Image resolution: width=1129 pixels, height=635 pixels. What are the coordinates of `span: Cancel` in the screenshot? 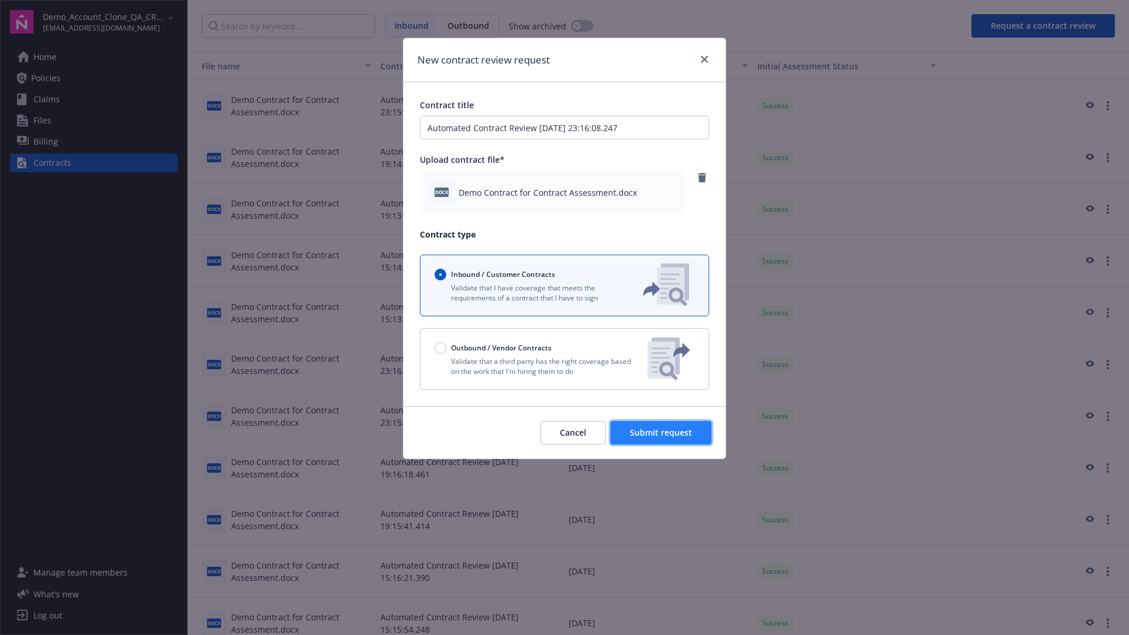 It's located at (573, 432).